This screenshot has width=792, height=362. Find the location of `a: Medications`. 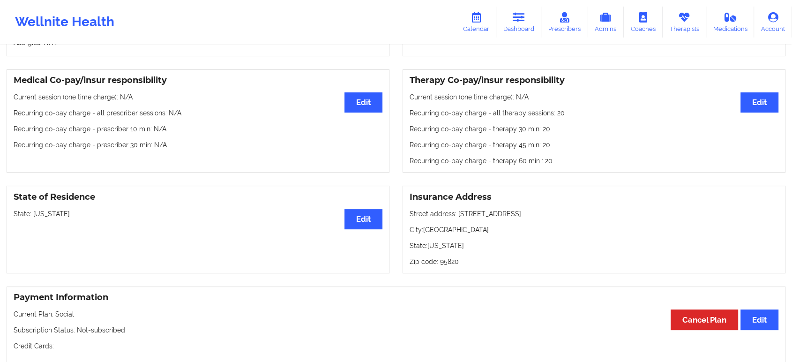

a: Medications is located at coordinates (731, 22).